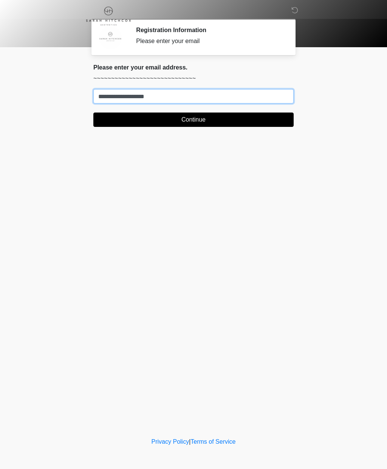 This screenshot has width=387, height=469. What do you see at coordinates (170, 441) in the screenshot?
I see `a: Privacy Policy` at bounding box center [170, 441].